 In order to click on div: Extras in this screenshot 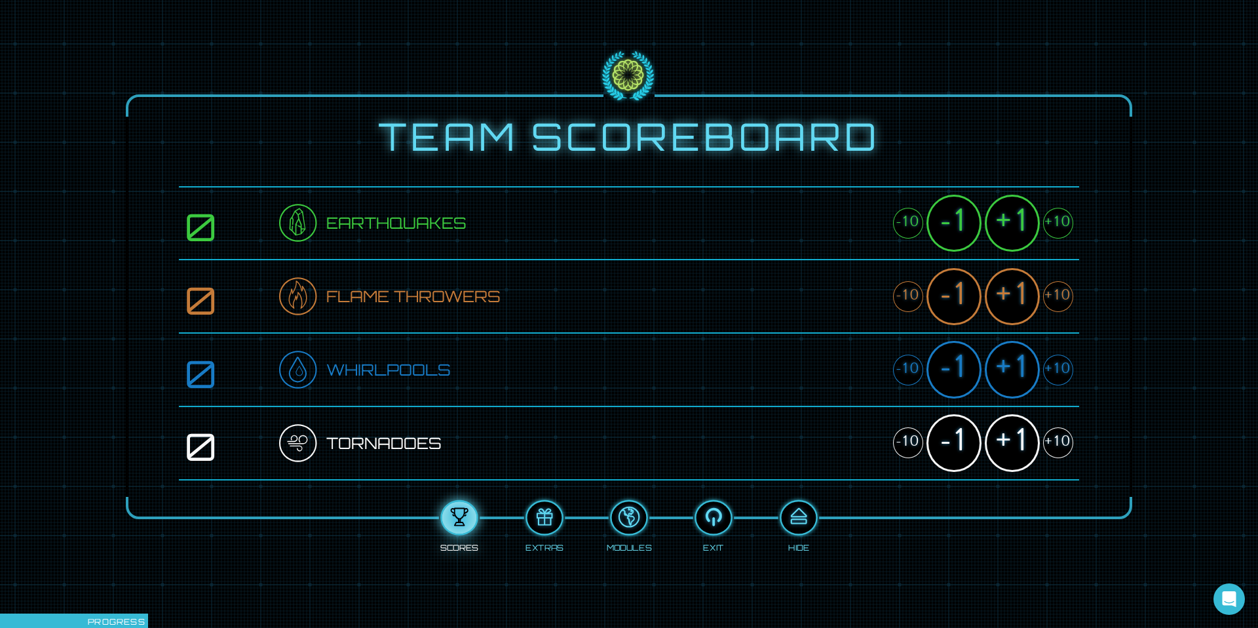, I will do `click(545, 546)`.